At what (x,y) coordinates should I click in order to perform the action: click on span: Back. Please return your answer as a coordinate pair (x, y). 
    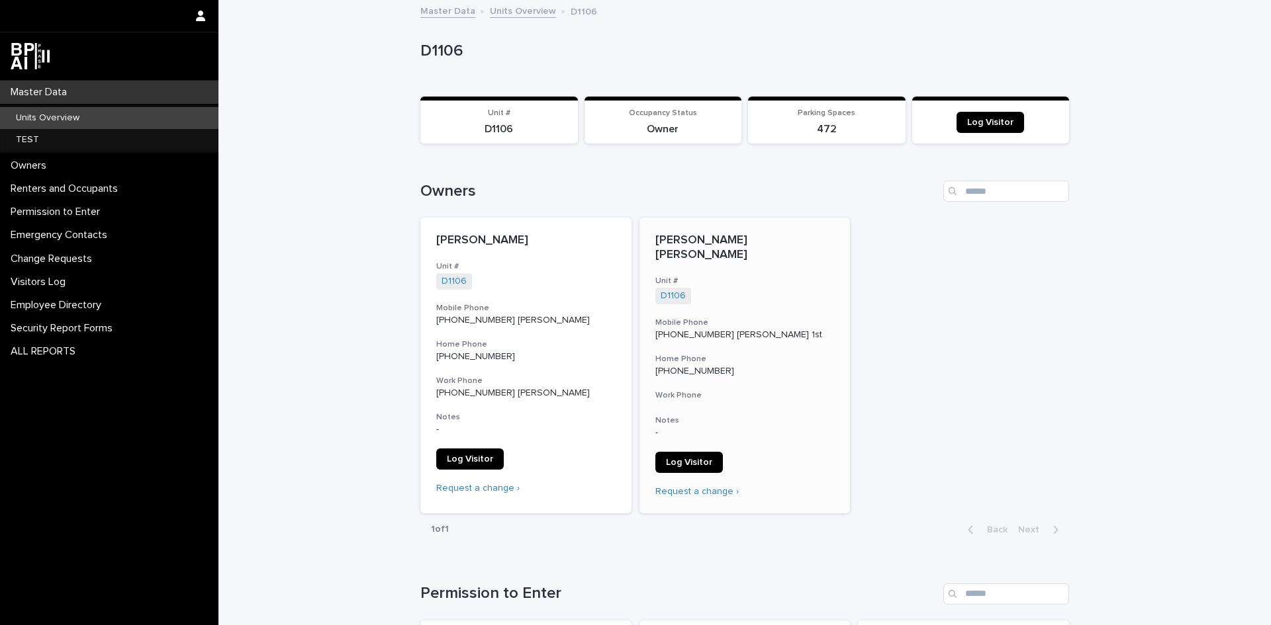
    Looking at the image, I should click on (993, 530).